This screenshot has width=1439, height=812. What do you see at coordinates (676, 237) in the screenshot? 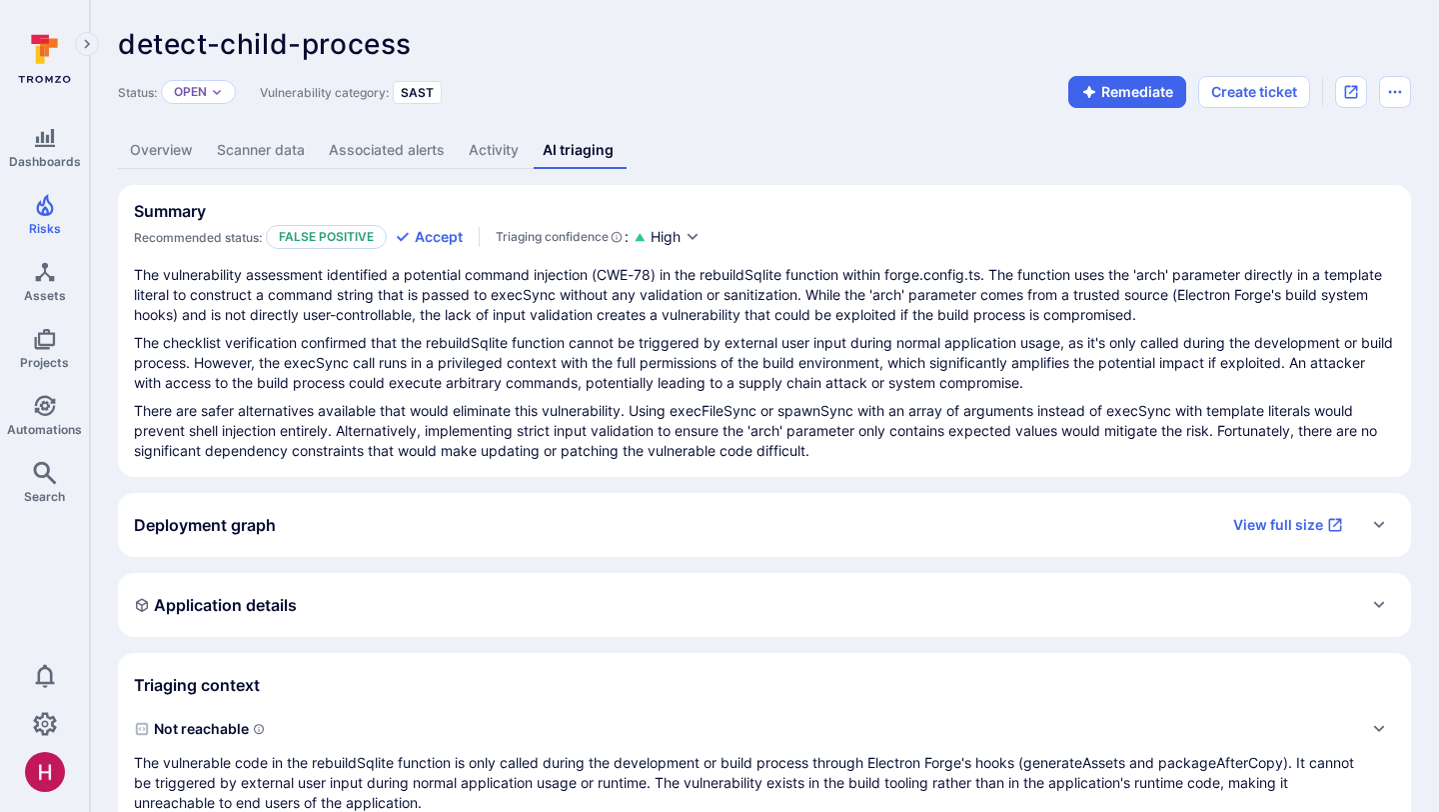
I see `button: High` at bounding box center [676, 237].